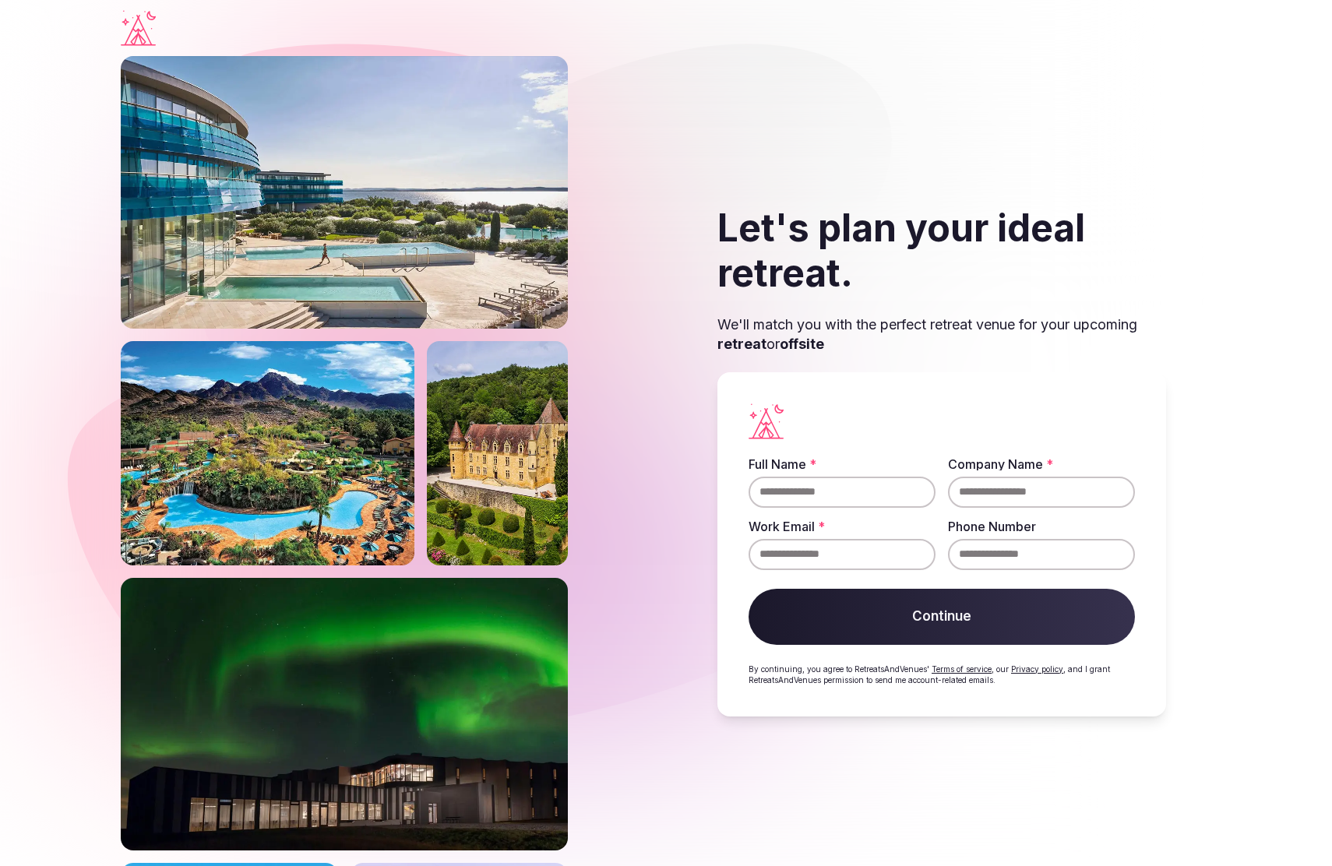  I want to click on img: Phoenix river ranch resort, so click(267, 453).